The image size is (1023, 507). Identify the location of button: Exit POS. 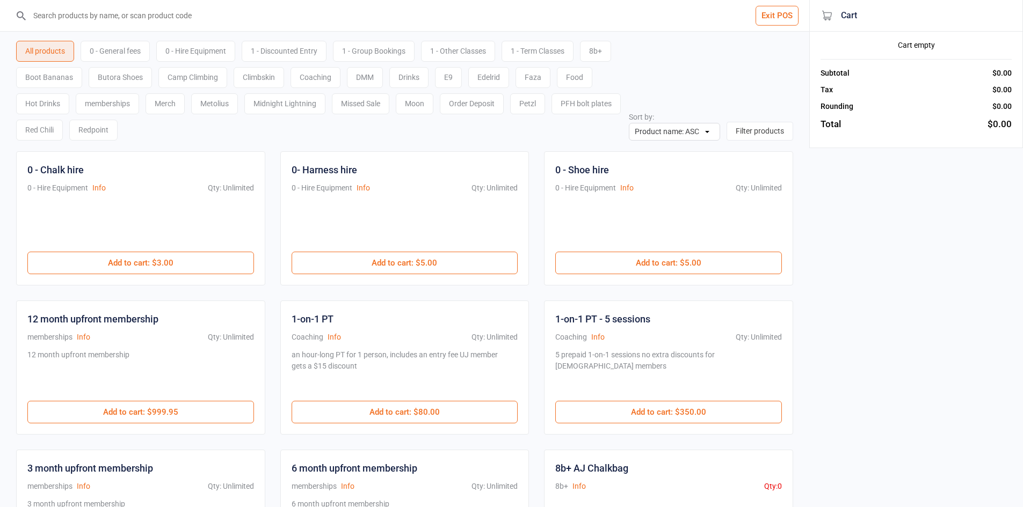
(777, 16).